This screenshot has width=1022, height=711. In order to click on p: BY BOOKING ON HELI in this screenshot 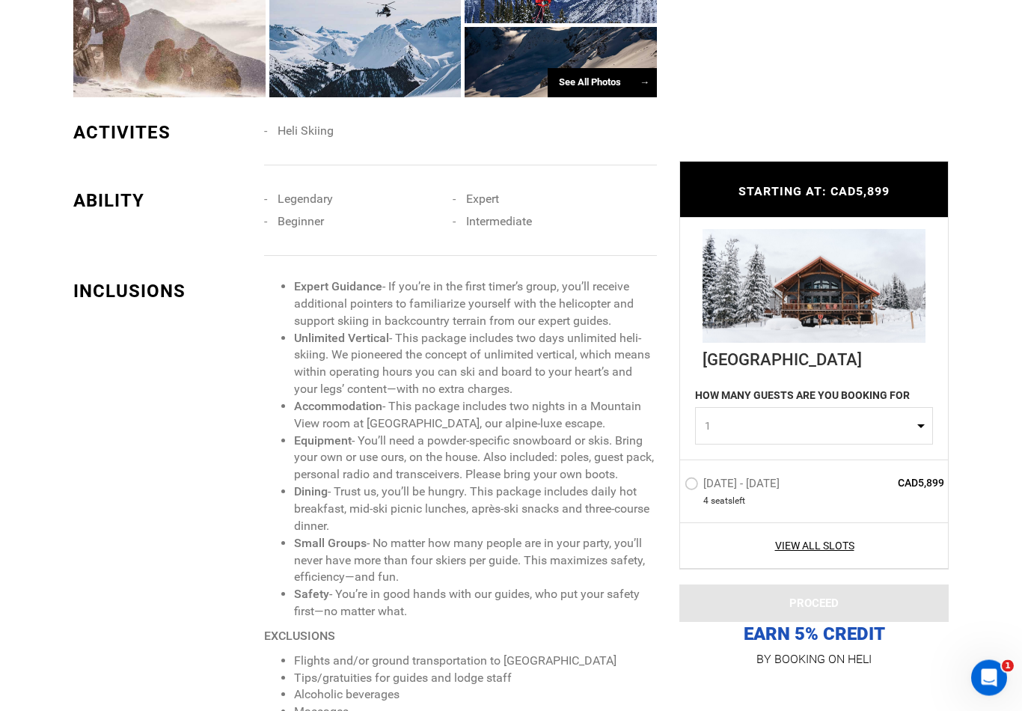, I will do `click(814, 659)`.